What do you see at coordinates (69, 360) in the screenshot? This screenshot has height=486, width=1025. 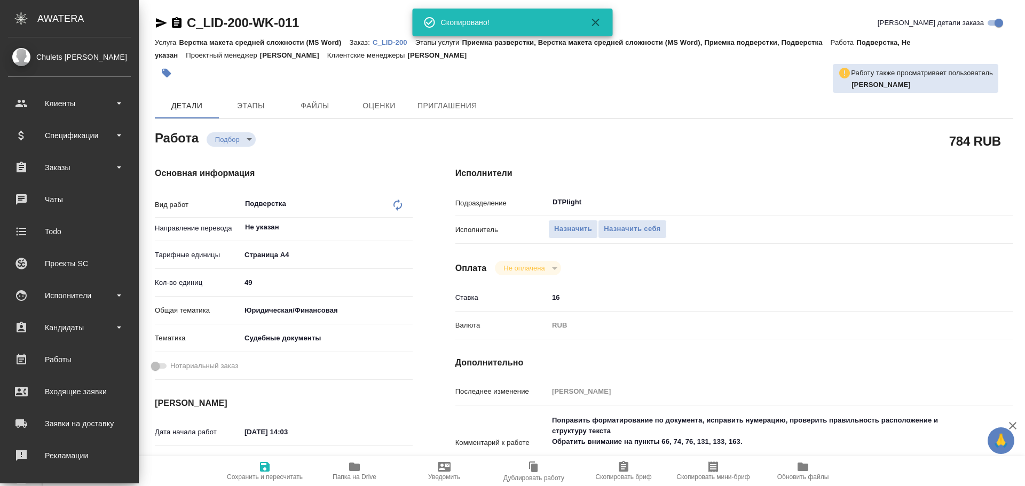 I see `a: Работы` at bounding box center [69, 360].